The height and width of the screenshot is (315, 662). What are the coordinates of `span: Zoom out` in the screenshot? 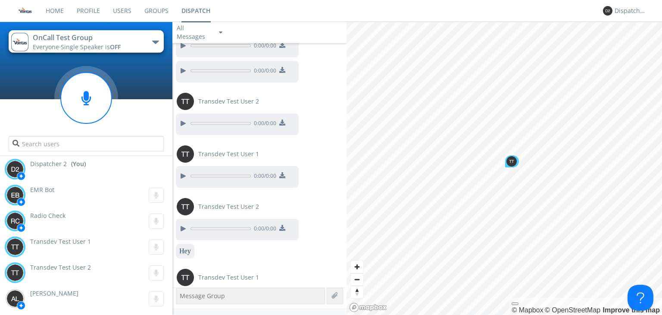 It's located at (357, 279).